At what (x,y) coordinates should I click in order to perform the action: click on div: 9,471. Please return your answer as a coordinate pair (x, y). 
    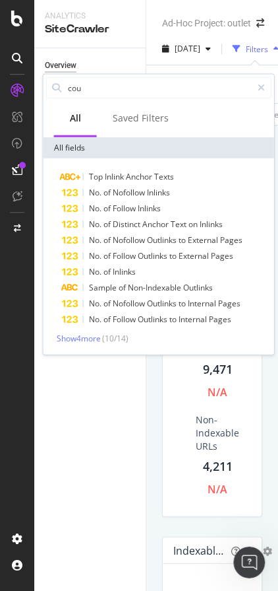
    Looking at the image, I should click on (218, 369).